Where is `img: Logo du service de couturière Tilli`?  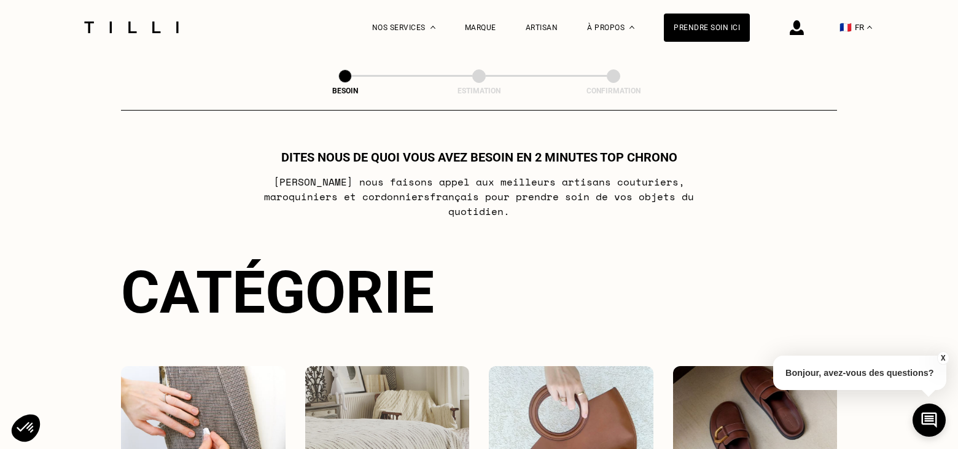 img: Logo du service de couturière Tilli is located at coordinates (131, 27).